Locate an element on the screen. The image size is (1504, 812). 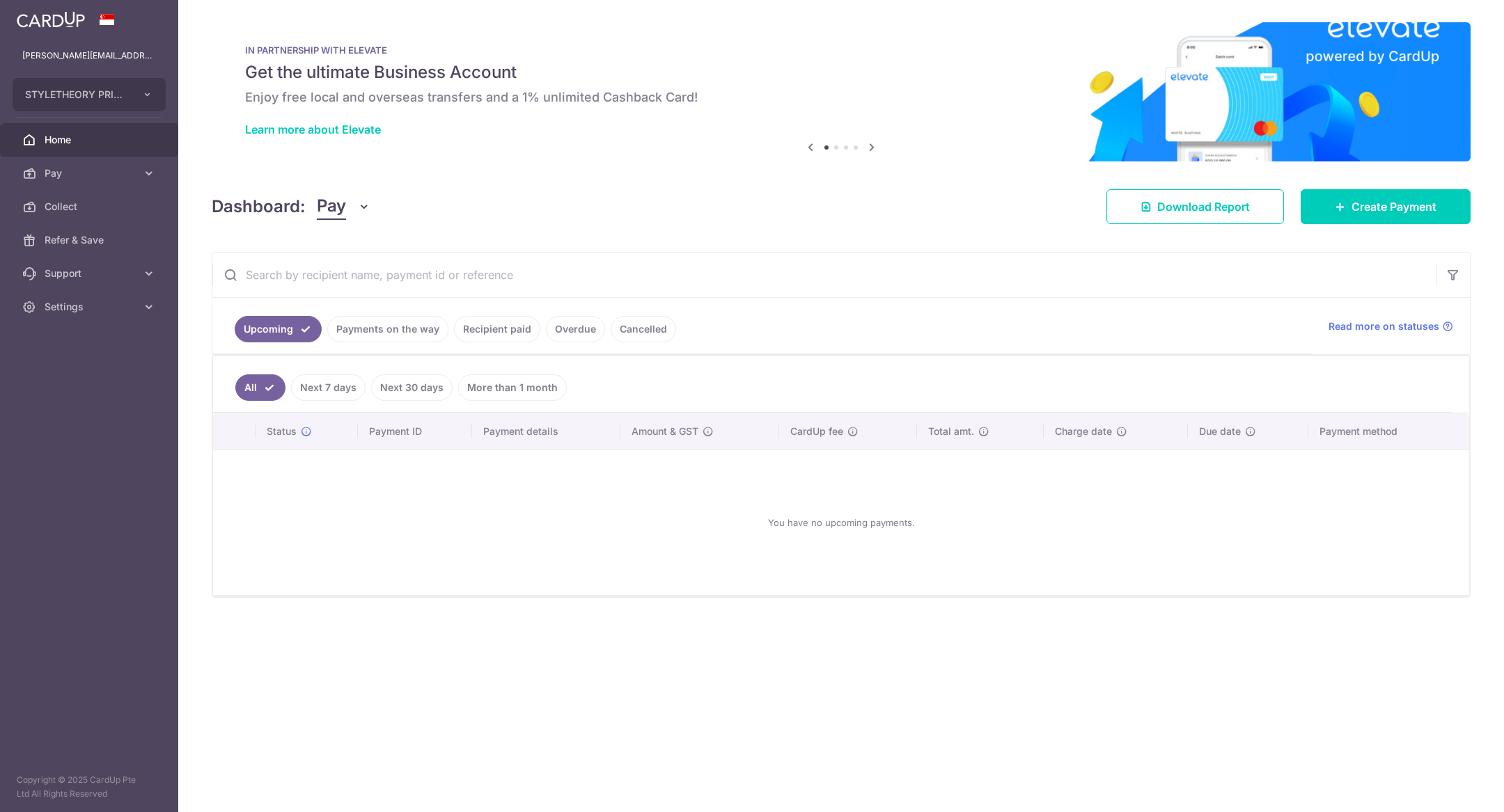
span: STYLETHEORY PRIVATE LIMITED is located at coordinates (77, 95).